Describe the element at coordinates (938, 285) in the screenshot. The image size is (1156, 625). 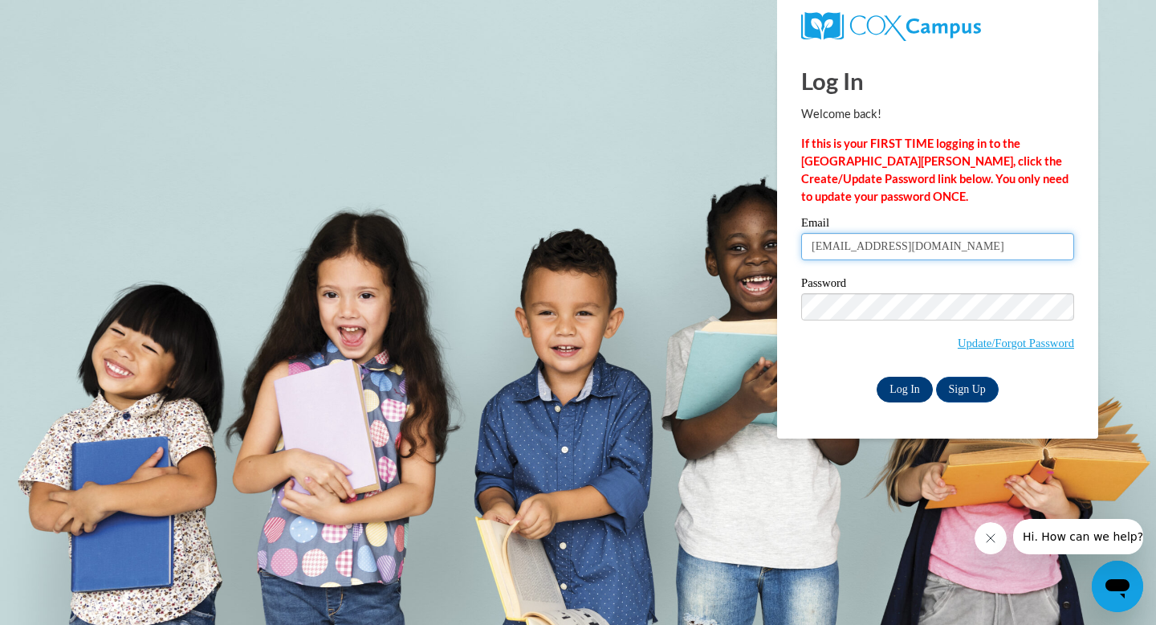
I see `label: Password` at that location.